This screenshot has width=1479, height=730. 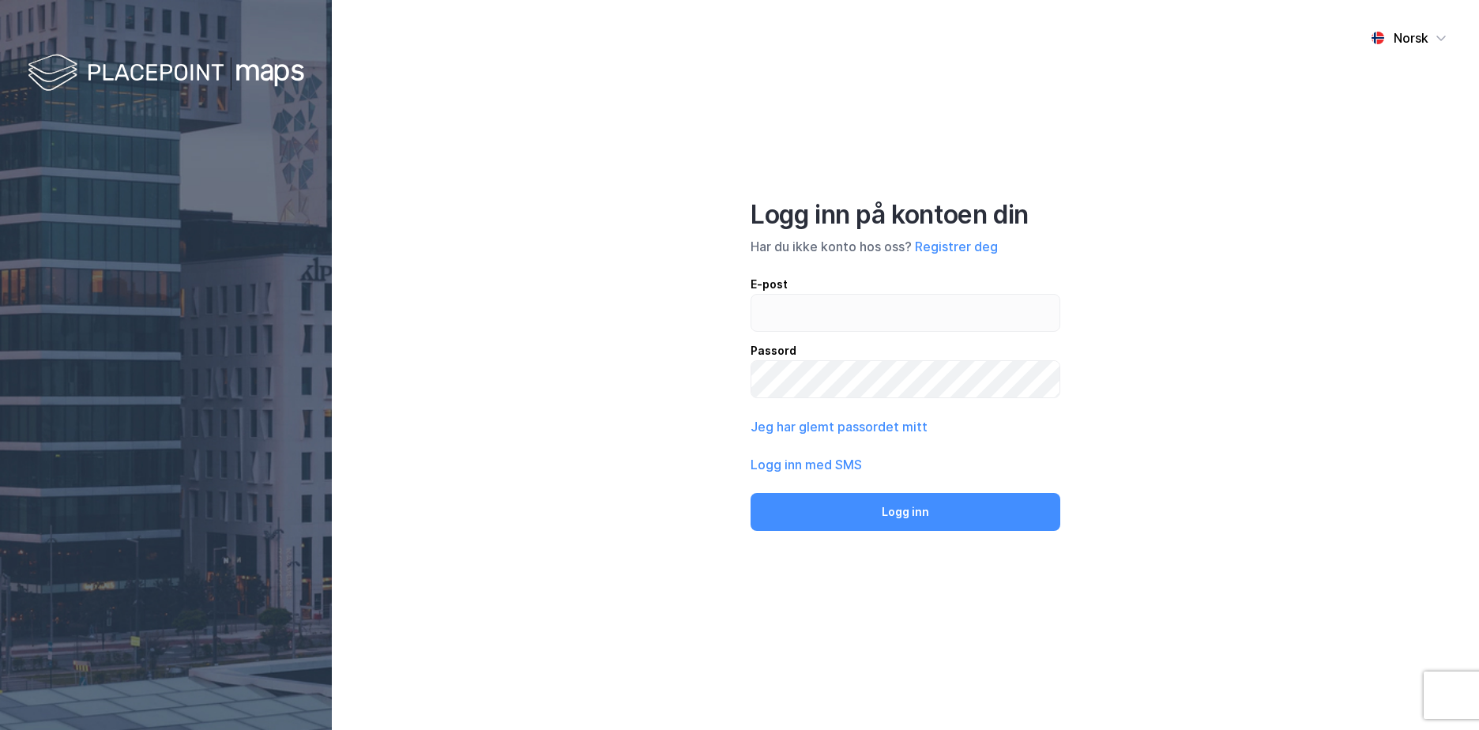 I want to click on button: Logg inn, so click(x=906, y=512).